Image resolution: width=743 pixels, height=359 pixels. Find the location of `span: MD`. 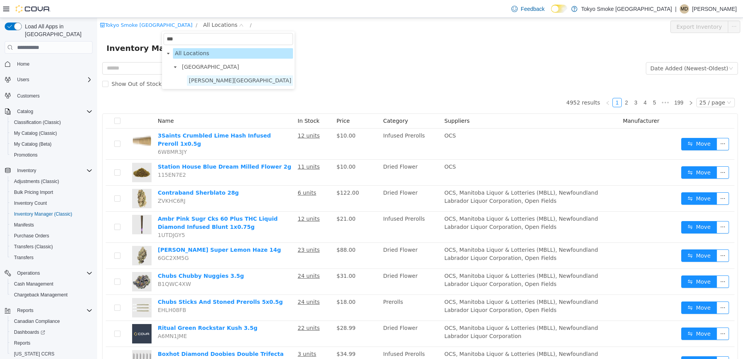

span: MD is located at coordinates (684, 9).